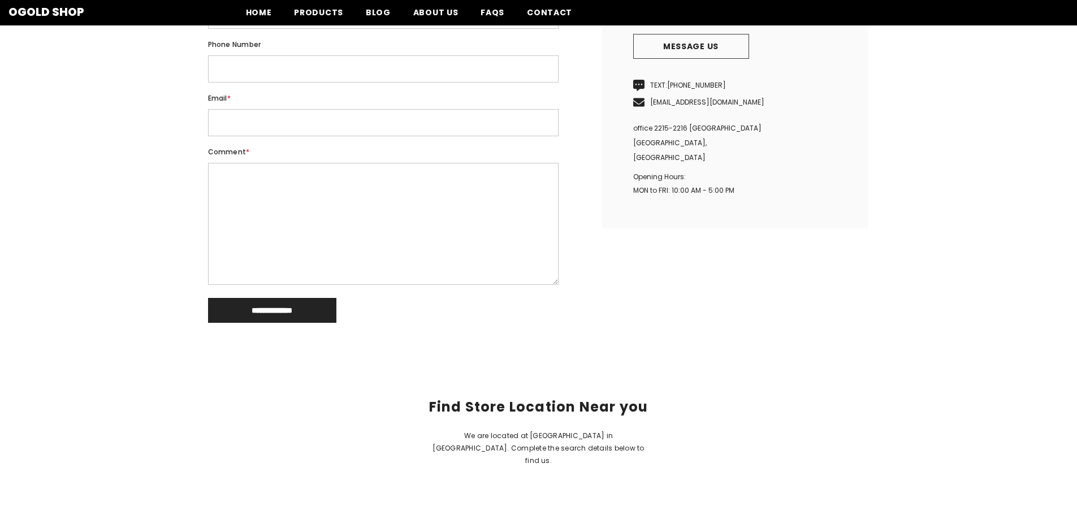 This screenshot has height=515, width=1077. Describe the element at coordinates (46, 12) in the screenshot. I see `span: Ogold Shop` at that location.